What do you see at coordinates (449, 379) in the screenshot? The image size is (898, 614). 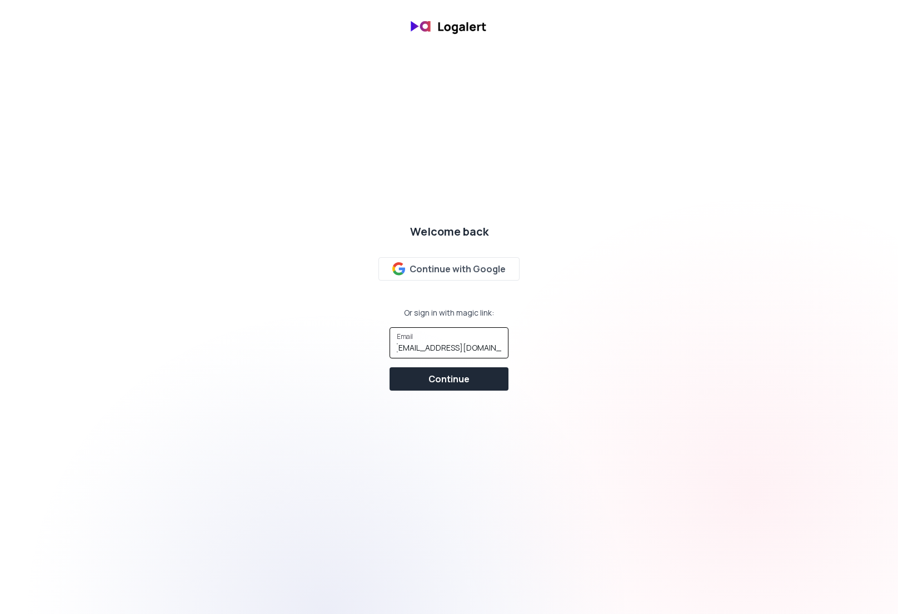 I see `button: Continue` at bounding box center [449, 379].